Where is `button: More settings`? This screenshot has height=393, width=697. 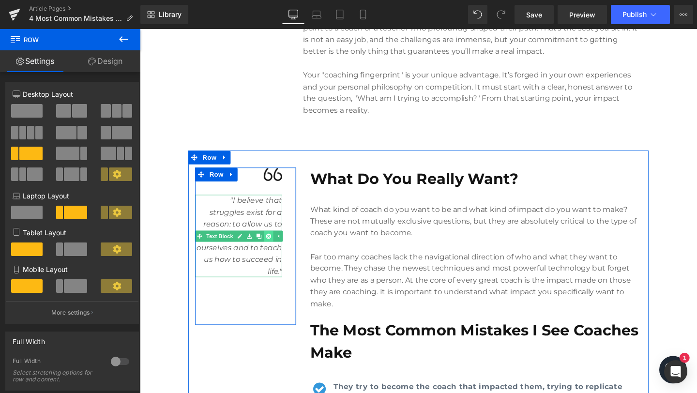
button: More settings is located at coordinates (72, 312).